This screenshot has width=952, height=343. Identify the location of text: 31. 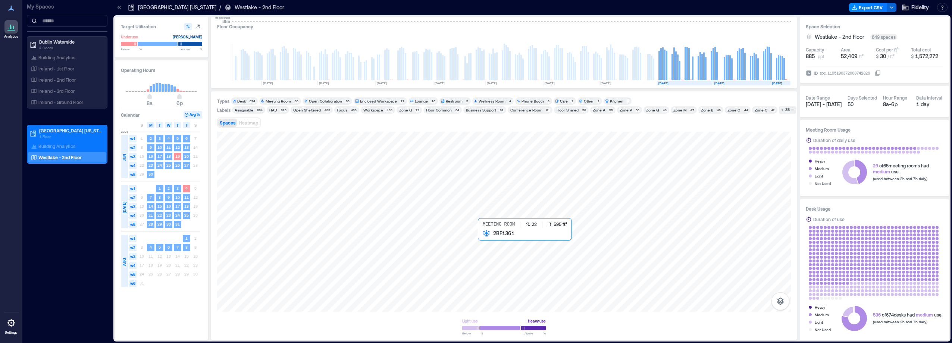
(178, 224).